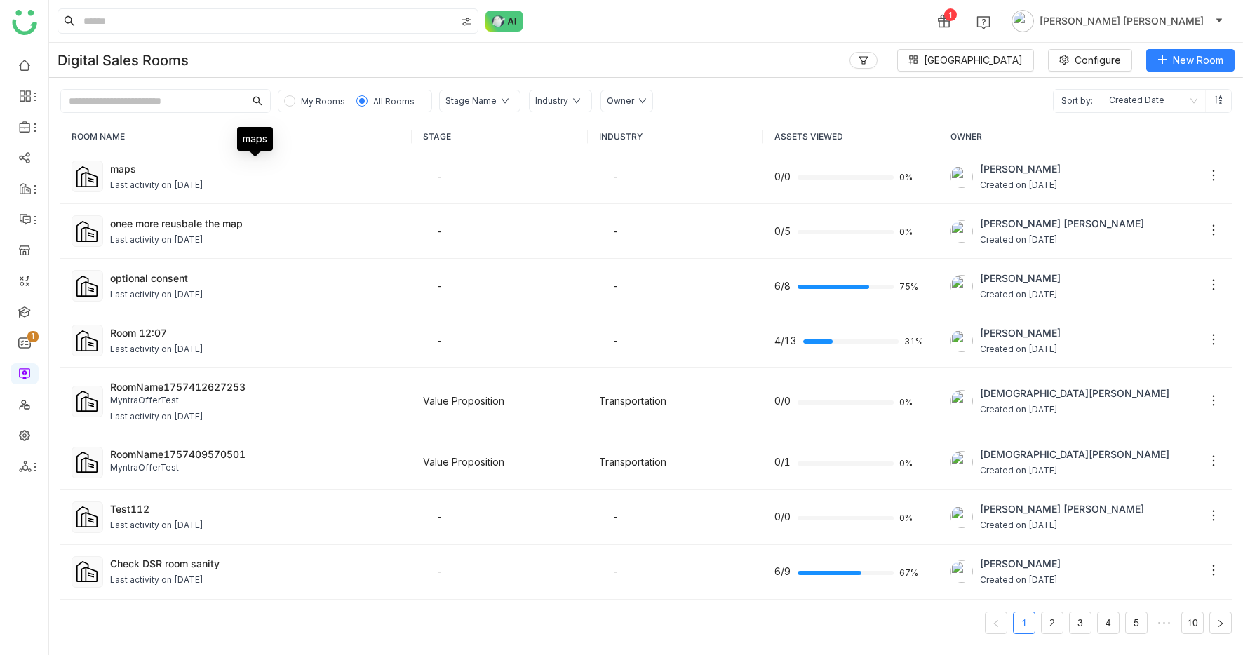  Describe the element at coordinates (1080, 623) in the screenshot. I see `li: 3` at that location.